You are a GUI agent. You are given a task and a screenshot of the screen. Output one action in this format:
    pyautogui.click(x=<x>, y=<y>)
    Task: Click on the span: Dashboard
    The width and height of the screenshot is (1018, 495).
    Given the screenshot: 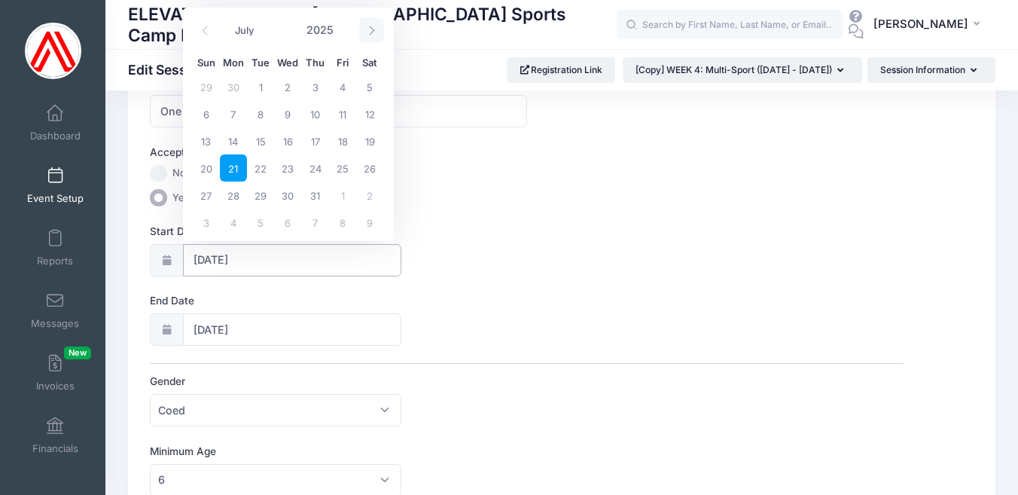 What is the action you would take?
    pyautogui.click(x=55, y=136)
    